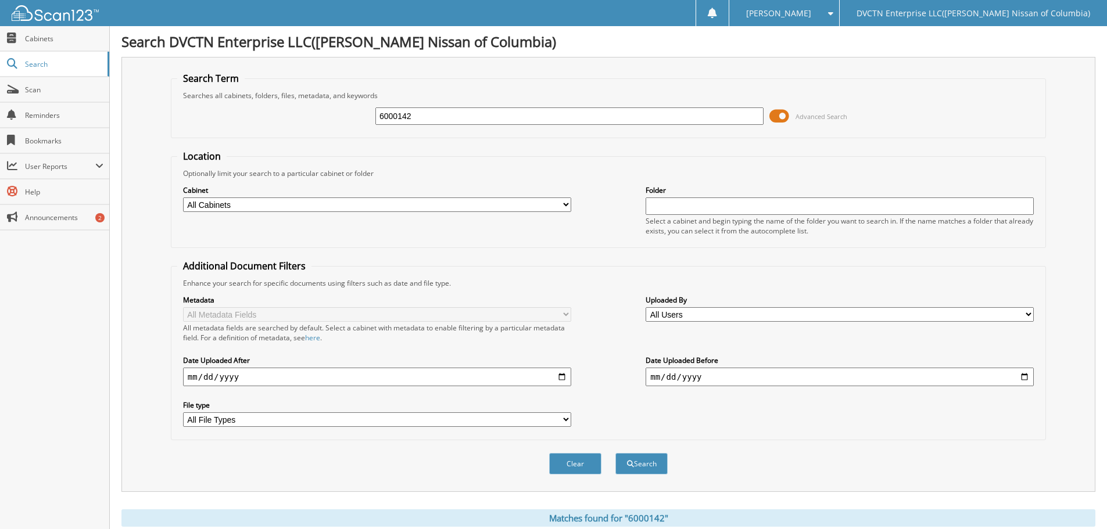 The image size is (1107, 529). What do you see at coordinates (64, 89) in the screenshot?
I see `span: Scan` at bounding box center [64, 89].